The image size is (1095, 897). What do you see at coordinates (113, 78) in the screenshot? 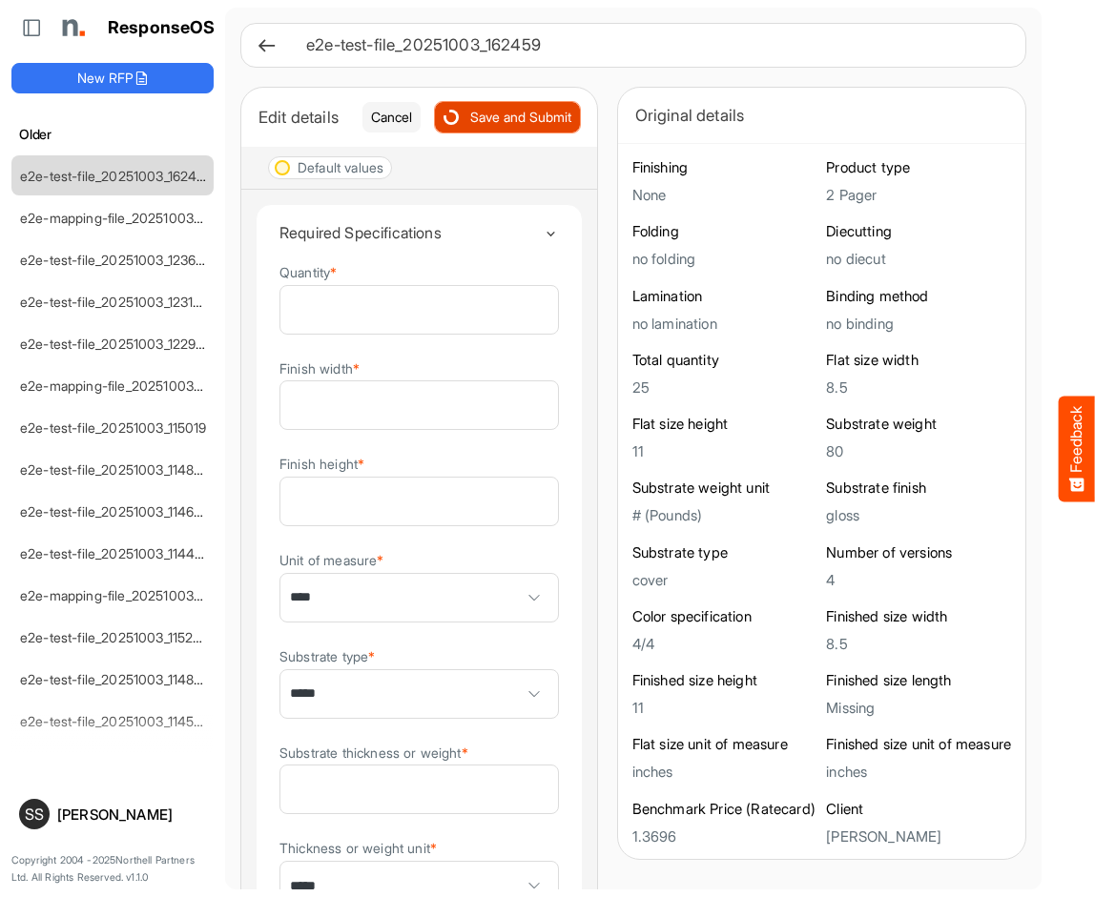
I see `button: New RFP` at bounding box center [113, 78].